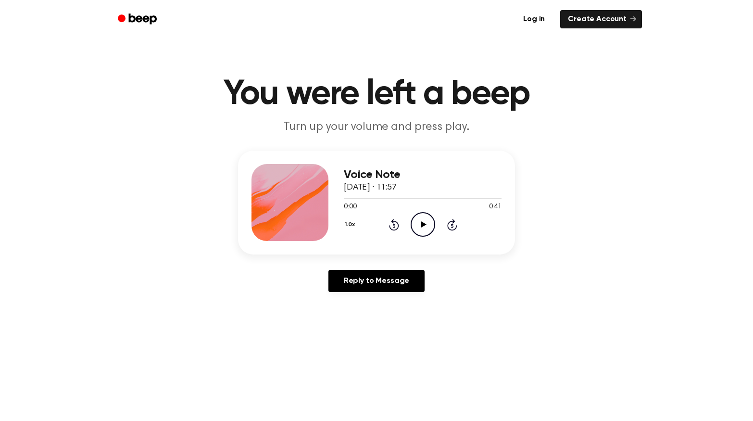 This screenshot has width=753, height=421. Describe the element at coordinates (534, 19) in the screenshot. I see `a: Log in` at that location.